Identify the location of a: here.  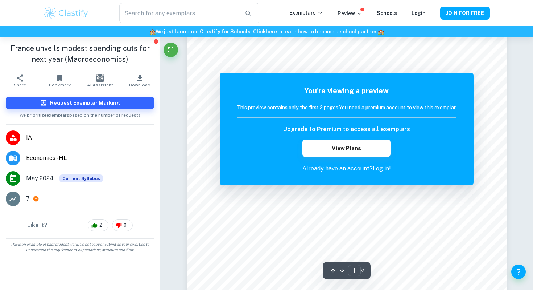
(271, 32).